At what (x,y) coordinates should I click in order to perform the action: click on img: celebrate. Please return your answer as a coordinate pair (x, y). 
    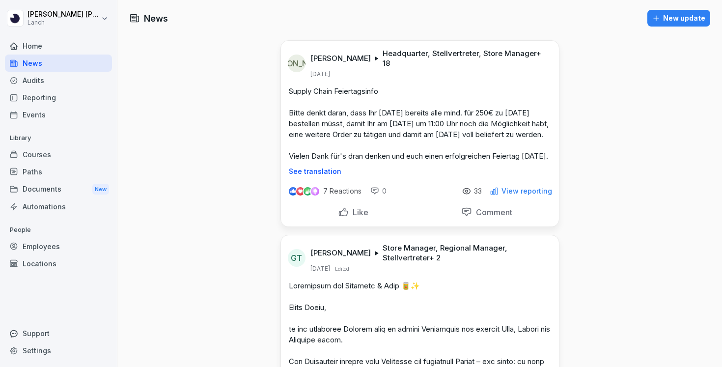
    Looking at the image, I should click on (307, 191).